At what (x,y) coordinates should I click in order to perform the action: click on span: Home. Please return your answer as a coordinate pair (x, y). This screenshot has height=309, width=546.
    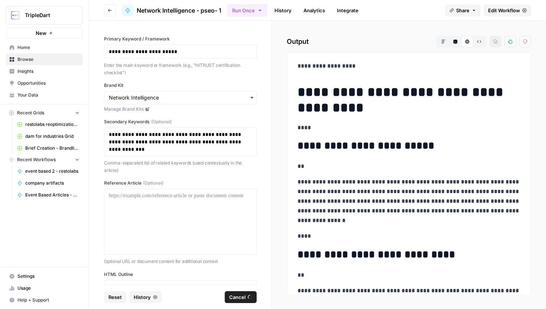
    Looking at the image, I should click on (48, 48).